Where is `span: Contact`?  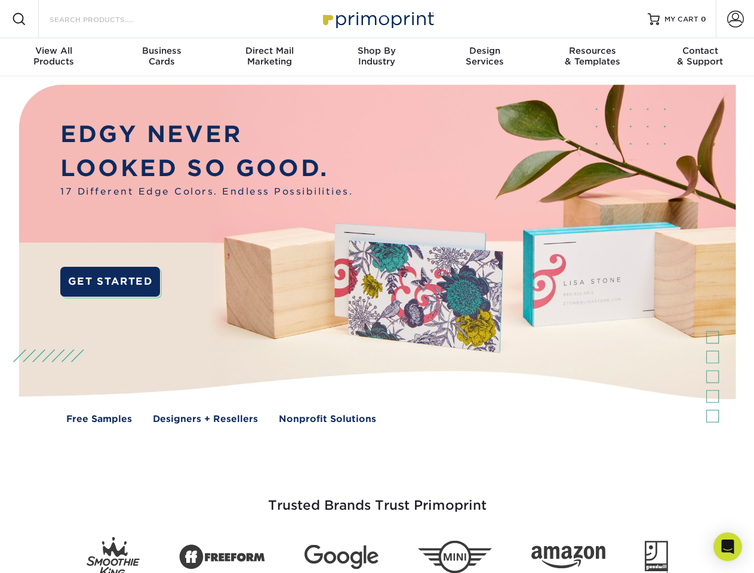
span: Contact is located at coordinates (701, 51).